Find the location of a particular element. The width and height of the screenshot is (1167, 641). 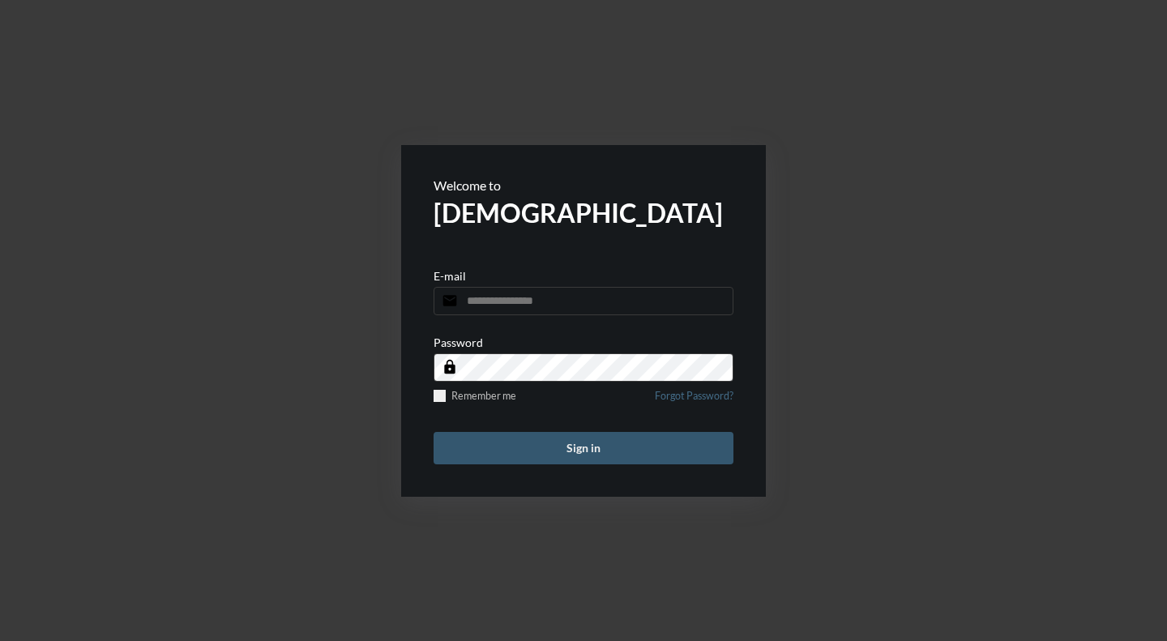

p: Welcome to is located at coordinates (583, 185).